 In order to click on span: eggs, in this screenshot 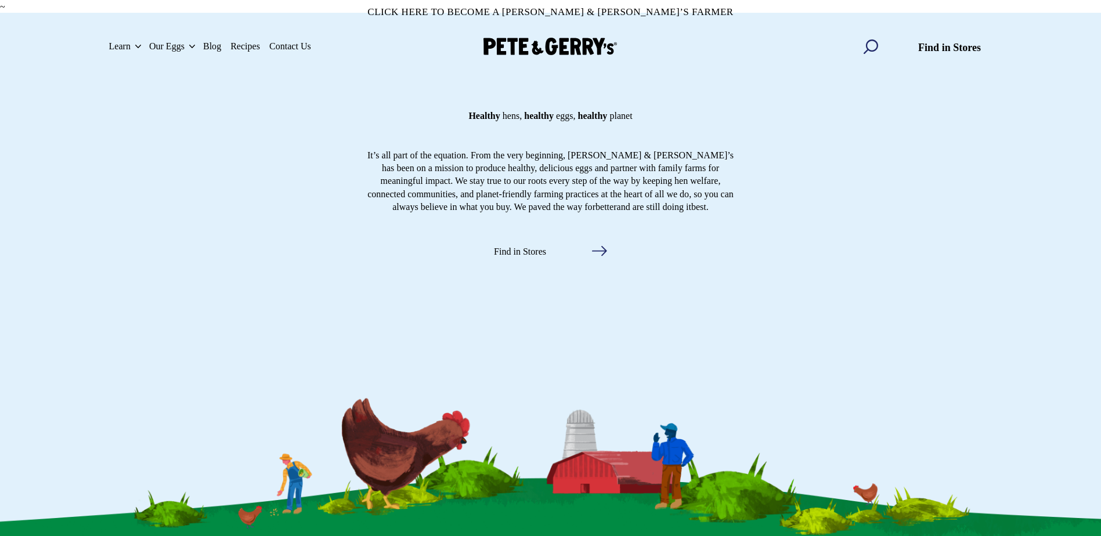, I will do `click(565, 116)`.